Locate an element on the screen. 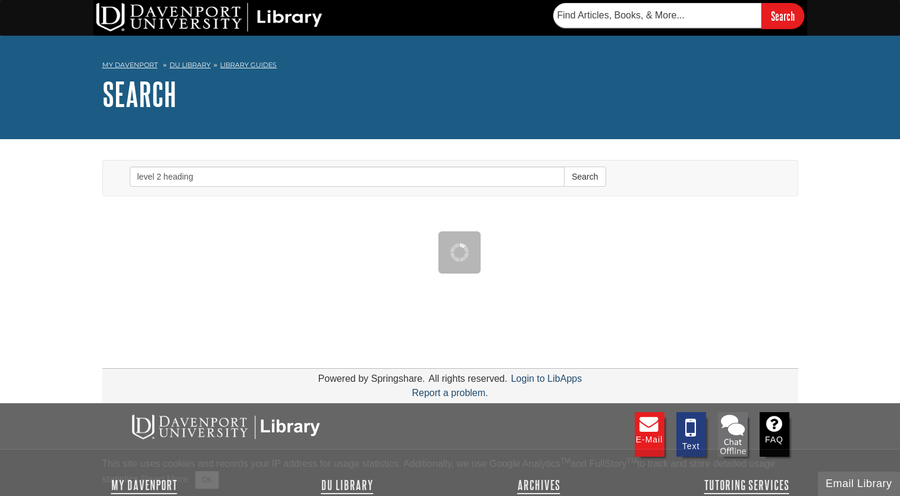 The height and width of the screenshot is (496, 900). li: Chat with Library is located at coordinates (733, 434).